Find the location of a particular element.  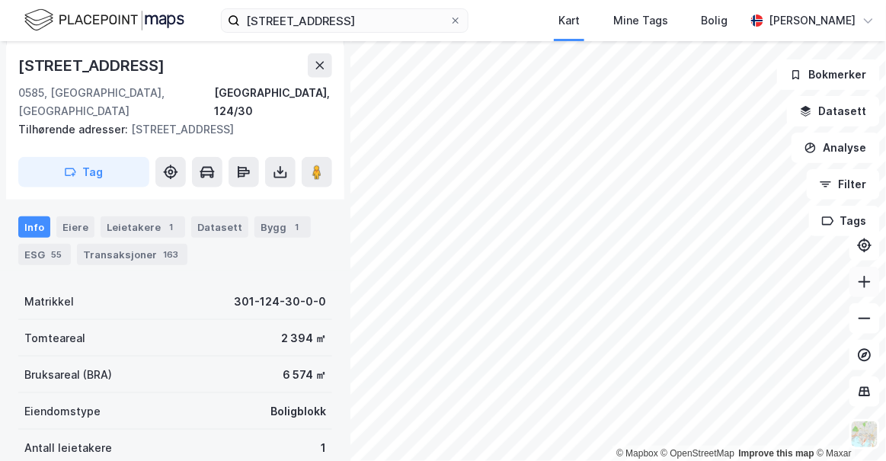

div: Kart is located at coordinates (569, 21).